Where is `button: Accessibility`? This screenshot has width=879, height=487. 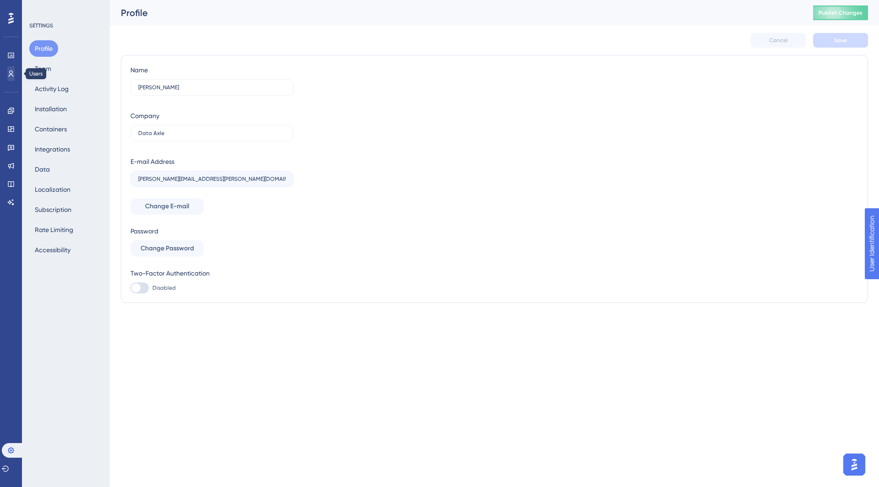 button: Accessibility is located at coordinates (53, 250).